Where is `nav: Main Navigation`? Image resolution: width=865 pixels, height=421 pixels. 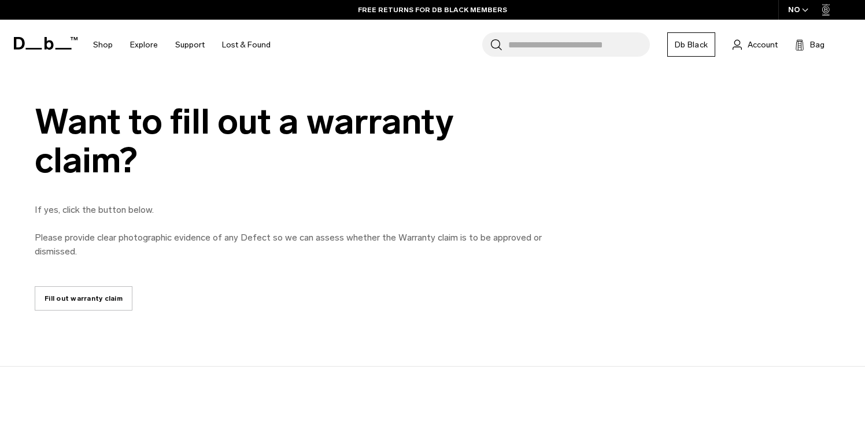
nav: Main Navigation is located at coordinates (181, 44).